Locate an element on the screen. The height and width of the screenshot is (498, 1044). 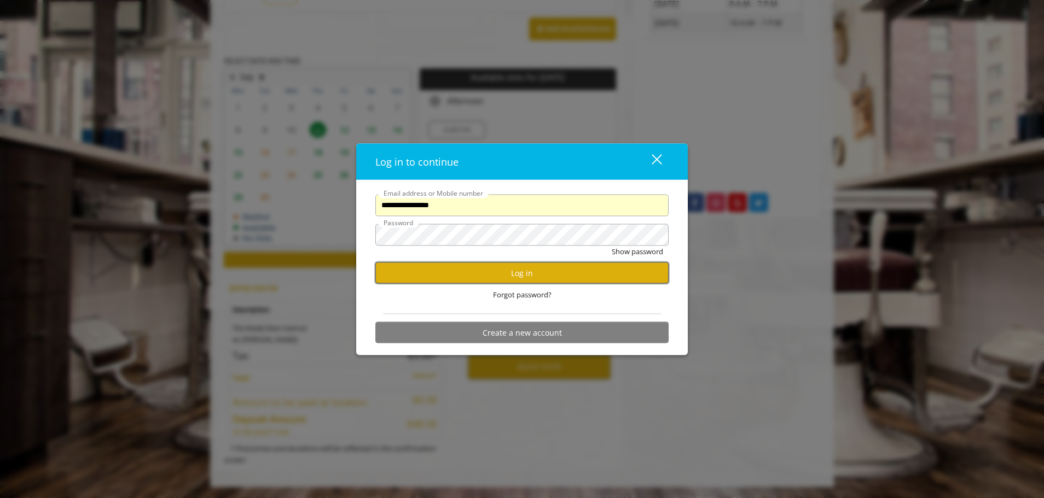
button: Log in is located at coordinates (522, 273).